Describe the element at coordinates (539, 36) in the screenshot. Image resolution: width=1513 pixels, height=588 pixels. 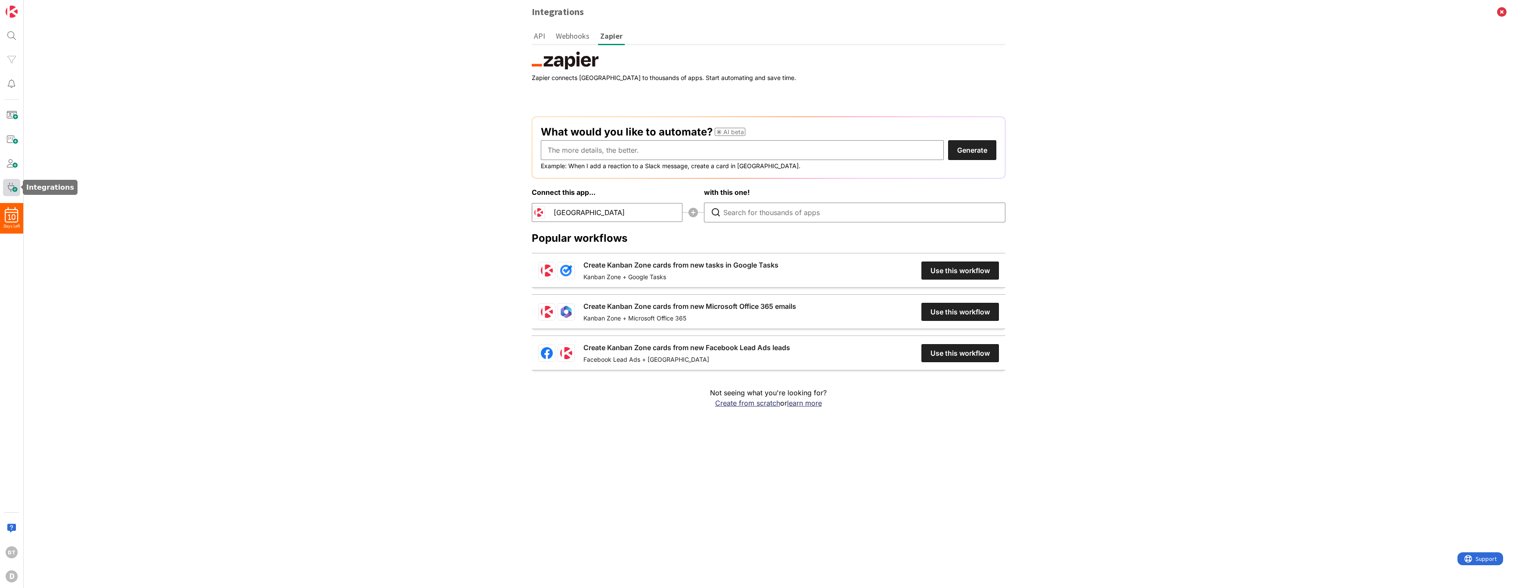
I see `button: API` at that location.